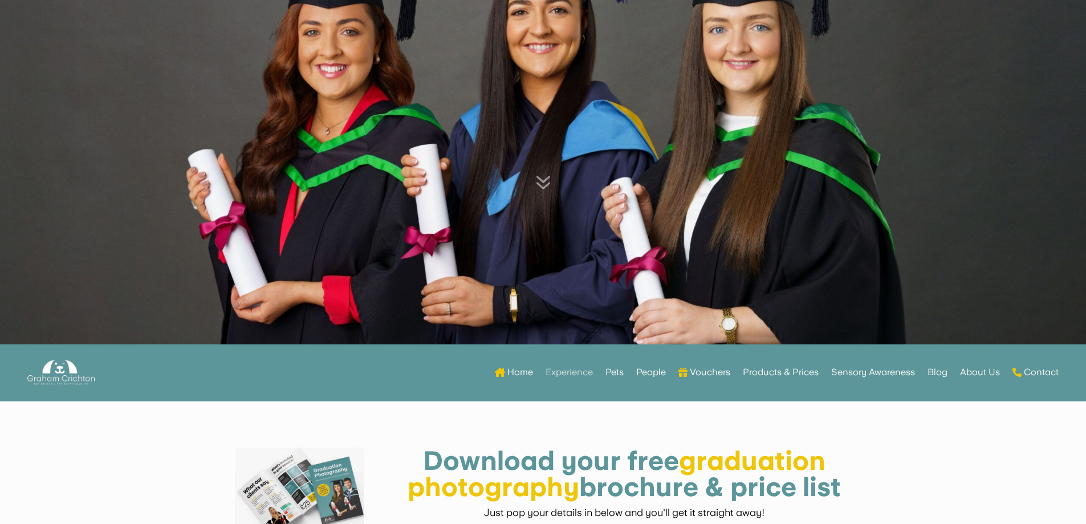 The width and height of the screenshot is (1086, 524). What do you see at coordinates (937, 372) in the screenshot?
I see `a: Blog` at bounding box center [937, 372].